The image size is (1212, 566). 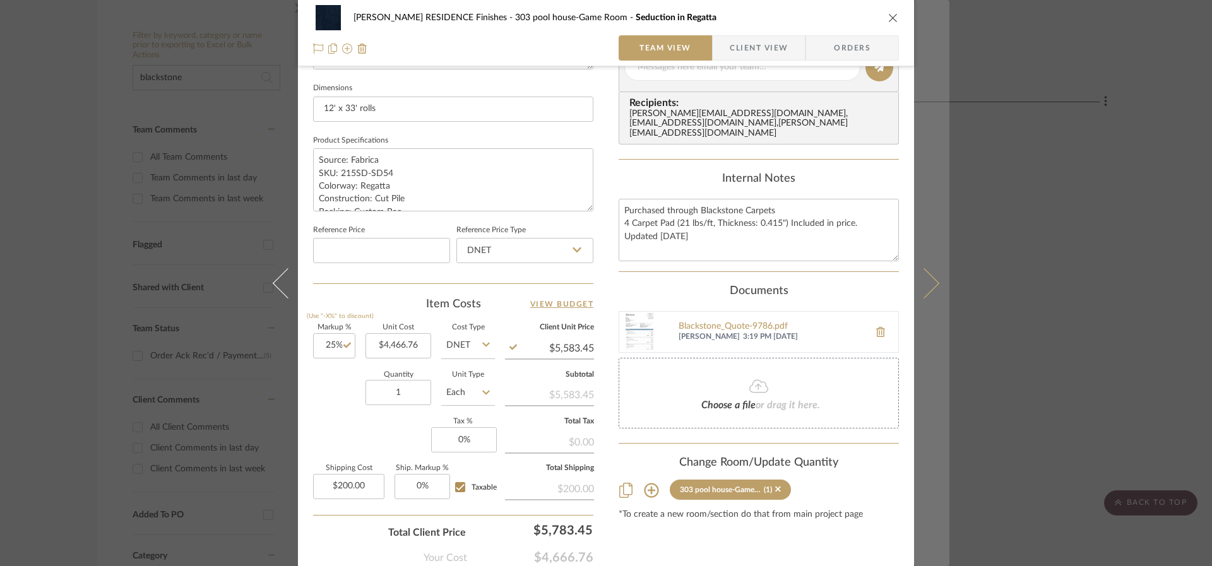 What do you see at coordinates (422, 468) in the screenshot?
I see `label: Ship. Markup %` at bounding box center [422, 468].